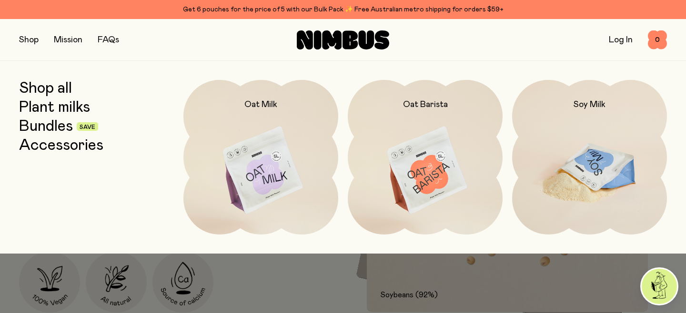 This screenshot has height=313, width=686. I want to click on a: Accessories, so click(61, 146).